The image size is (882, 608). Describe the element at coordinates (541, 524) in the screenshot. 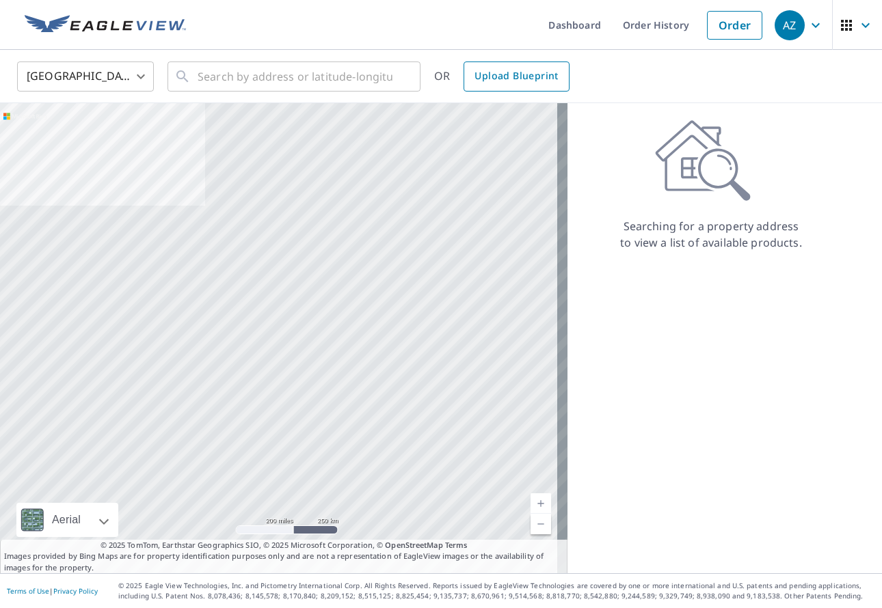

I see `a: Current Level 5, Zoom Out` at that location.